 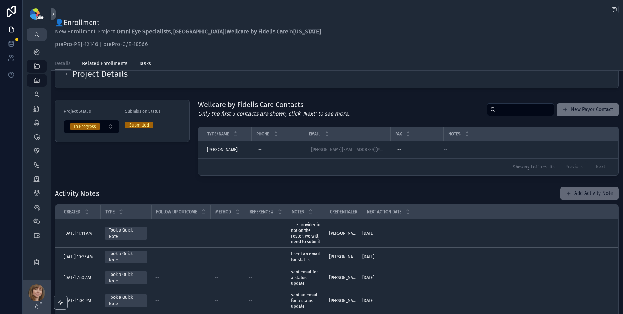 What do you see at coordinates (110, 212) in the screenshot?
I see `span: Type` at bounding box center [110, 212].